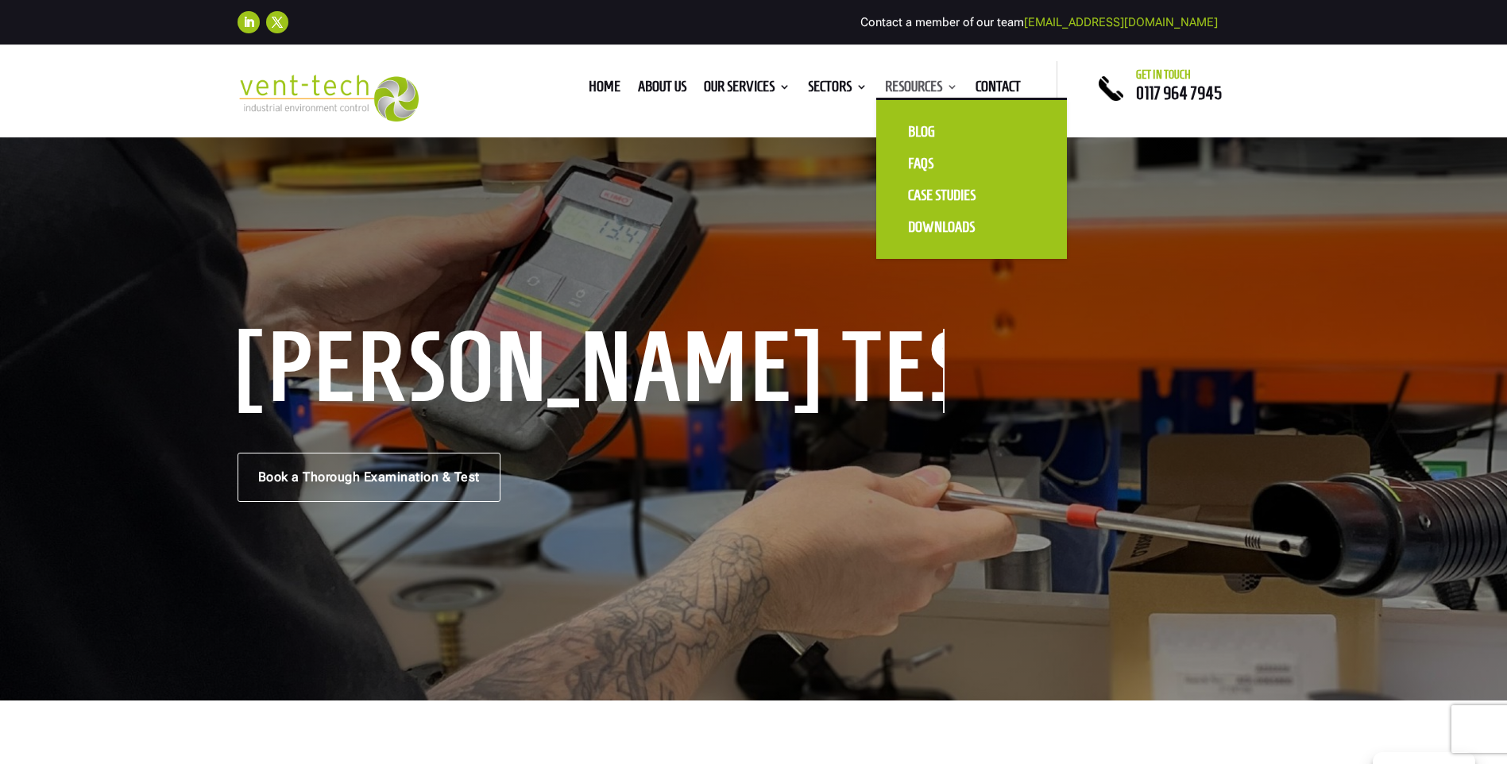 This screenshot has height=764, width=1507. What do you see at coordinates (747, 90) in the screenshot?
I see `a: Our Services` at bounding box center [747, 90].